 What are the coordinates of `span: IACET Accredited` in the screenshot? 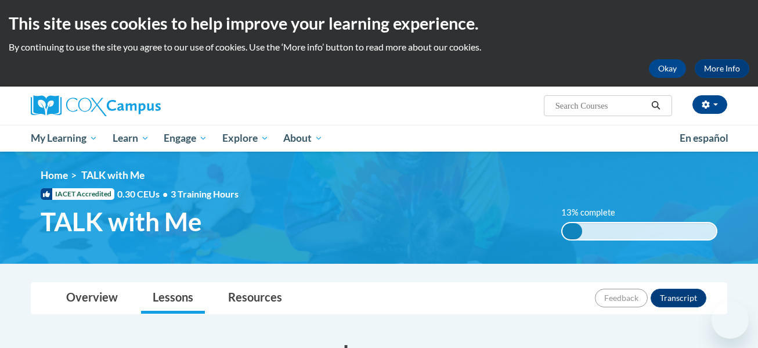 It's located at (77, 194).